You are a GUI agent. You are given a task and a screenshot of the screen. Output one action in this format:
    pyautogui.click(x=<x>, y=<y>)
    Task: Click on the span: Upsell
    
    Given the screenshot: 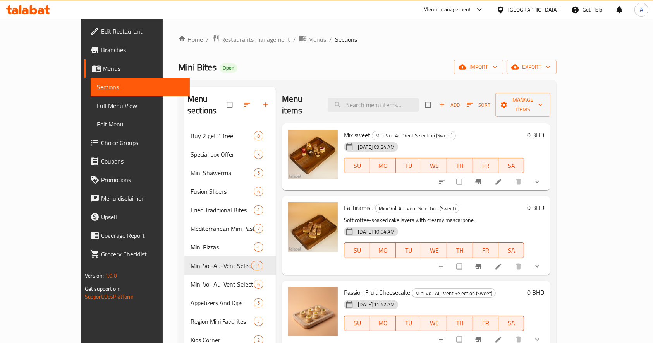 What is the action you would take?
    pyautogui.click(x=142, y=217)
    